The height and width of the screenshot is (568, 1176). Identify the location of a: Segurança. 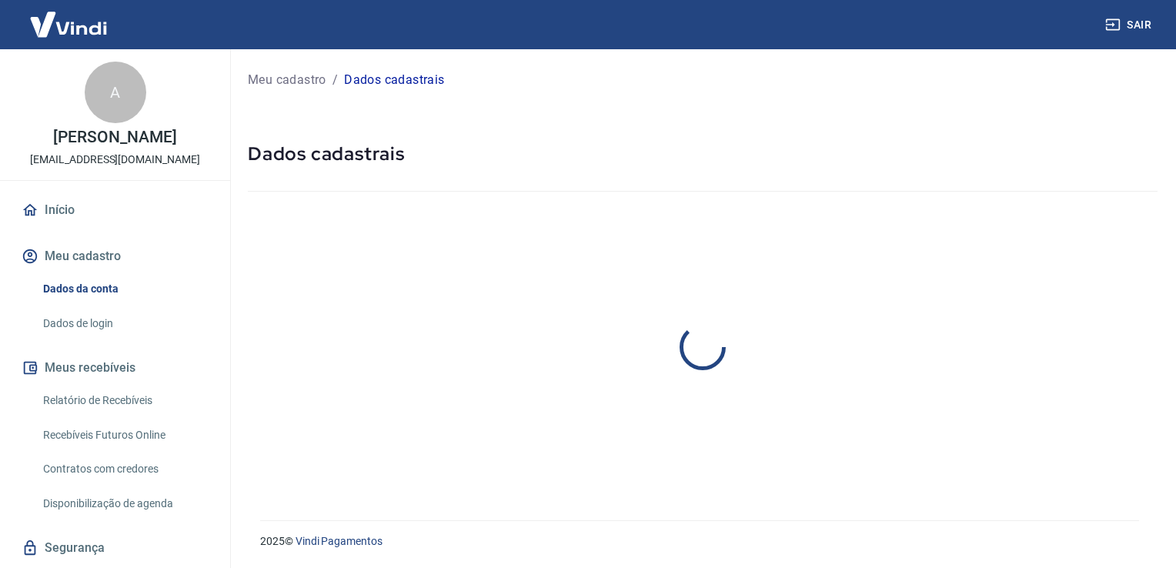
(115, 548).